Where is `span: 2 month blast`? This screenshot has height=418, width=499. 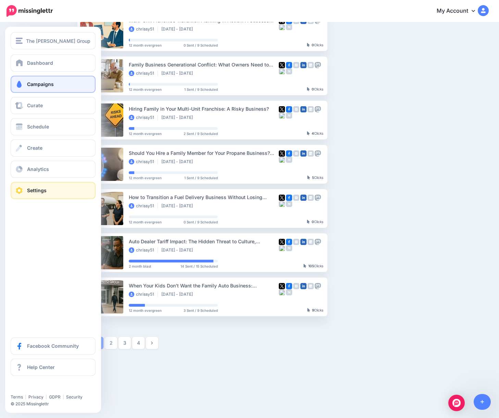 span: 2 month blast is located at coordinates (140, 266).